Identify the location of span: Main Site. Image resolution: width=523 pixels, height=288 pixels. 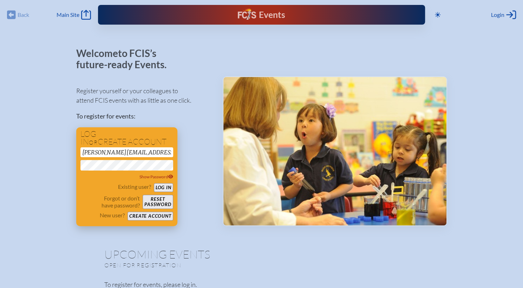
(68, 15).